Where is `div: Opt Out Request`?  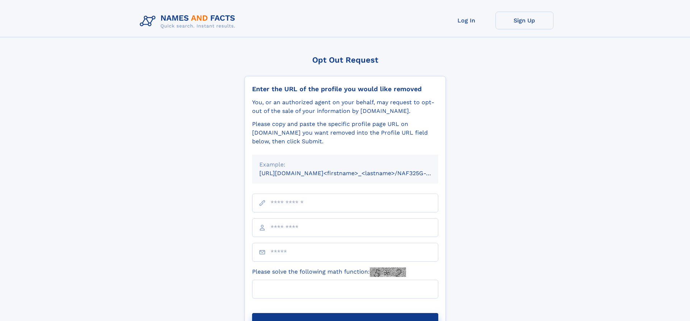 div: Opt Out Request is located at coordinates (345, 60).